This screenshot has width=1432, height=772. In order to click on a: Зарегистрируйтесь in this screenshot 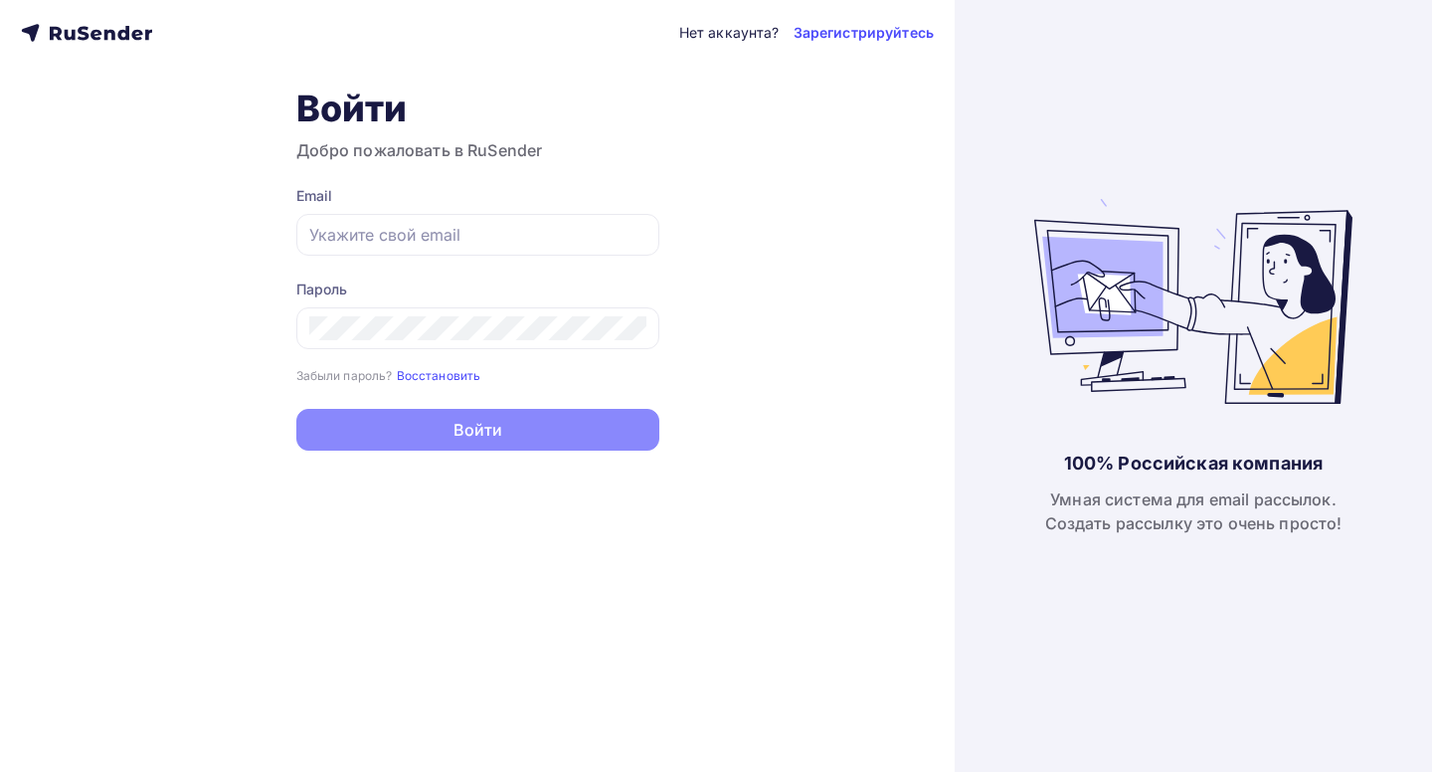, I will do `click(863, 33)`.